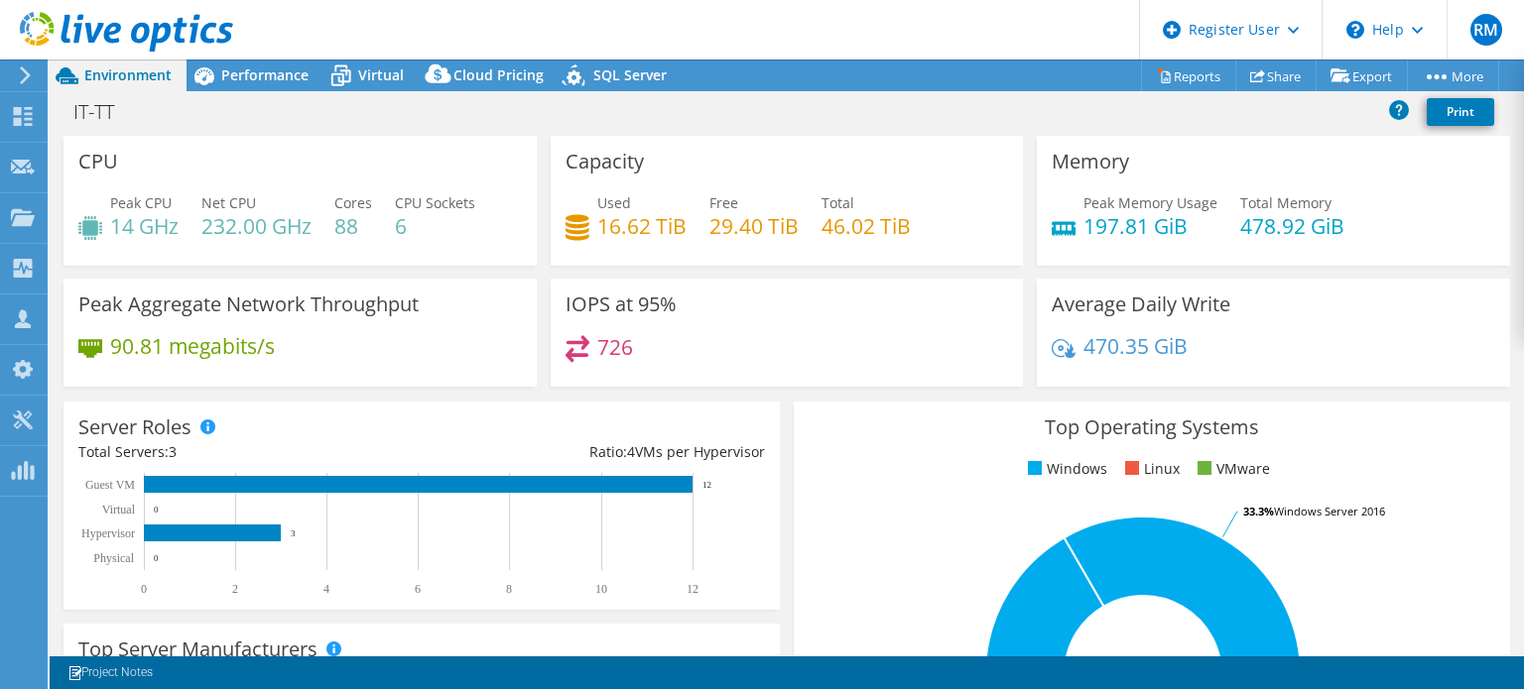 This screenshot has width=1524, height=689. What do you see at coordinates (1452, 75) in the screenshot?
I see `a: More` at bounding box center [1452, 75].